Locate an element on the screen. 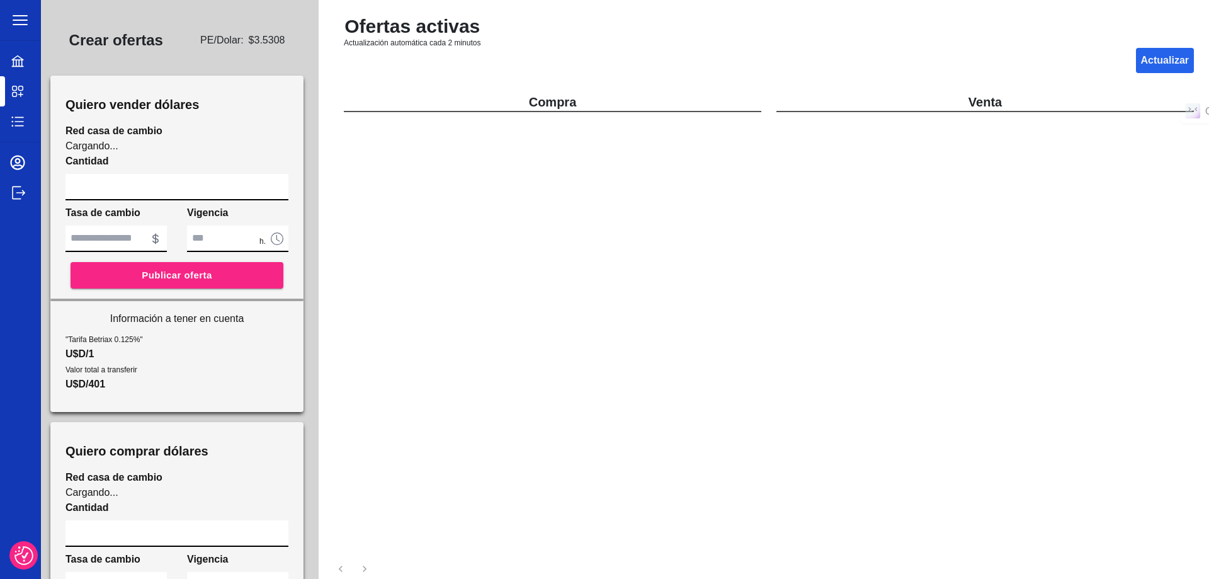  p: Actualizar is located at coordinates (1165, 60).